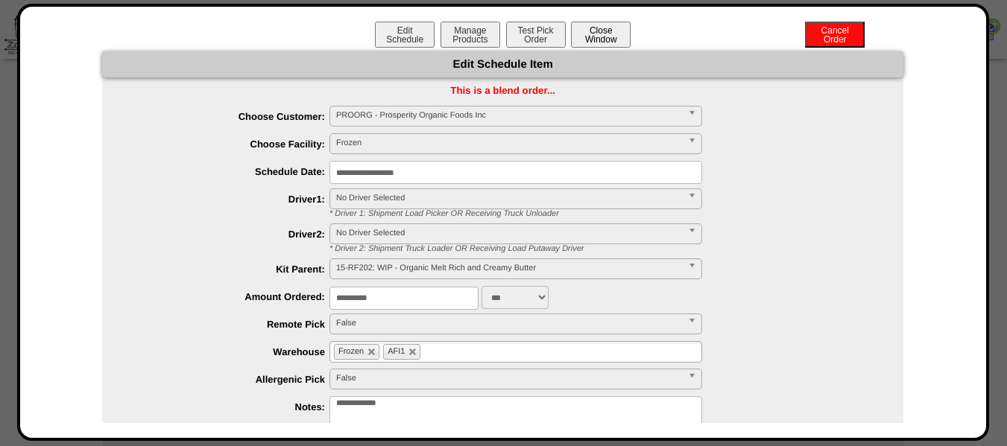  What do you see at coordinates (509, 115) in the screenshot?
I see `span: PROORG - Prosperity Organic Foods Inc` at bounding box center [509, 115].